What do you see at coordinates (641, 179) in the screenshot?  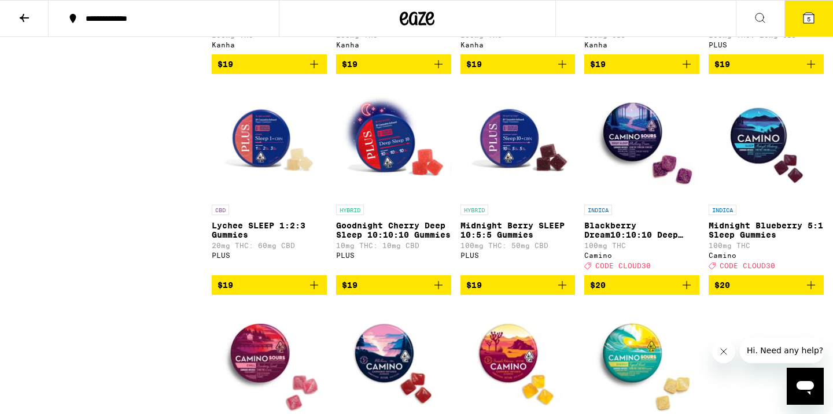 I see `a: Open page for Blackberry Dream10:10:10 Deep Sleep Gummies from Camino` at bounding box center [641, 179].